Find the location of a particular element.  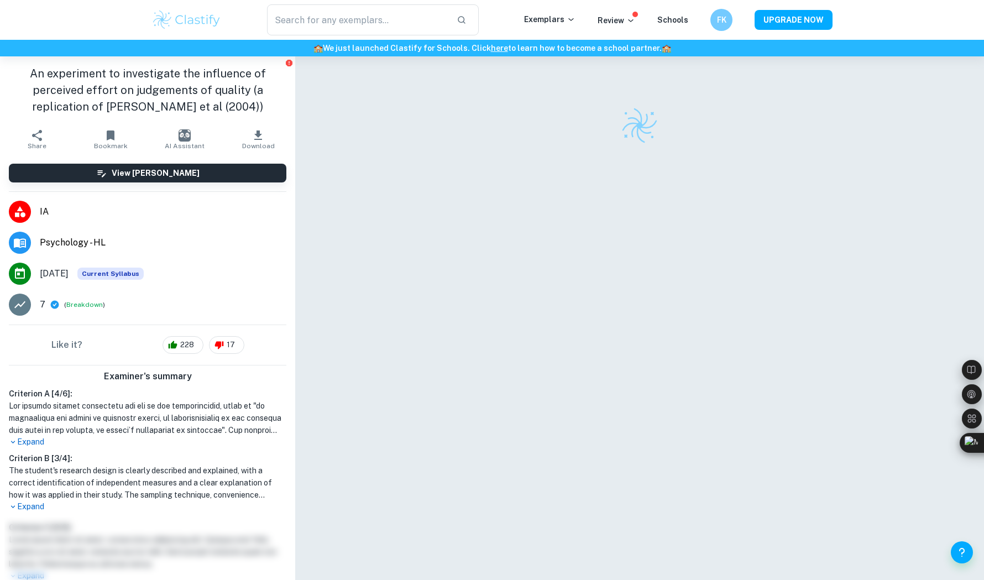

div: This exemplar is based on the current syllabus. Feel free to refer to it for inspiration/ideas wh... is located at coordinates (111, 274).